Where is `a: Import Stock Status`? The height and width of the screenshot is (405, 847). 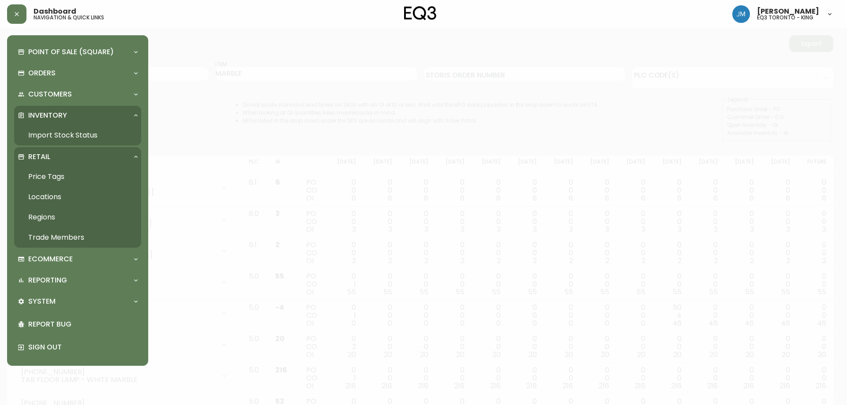
a: Import Stock Status is located at coordinates (78, 135).